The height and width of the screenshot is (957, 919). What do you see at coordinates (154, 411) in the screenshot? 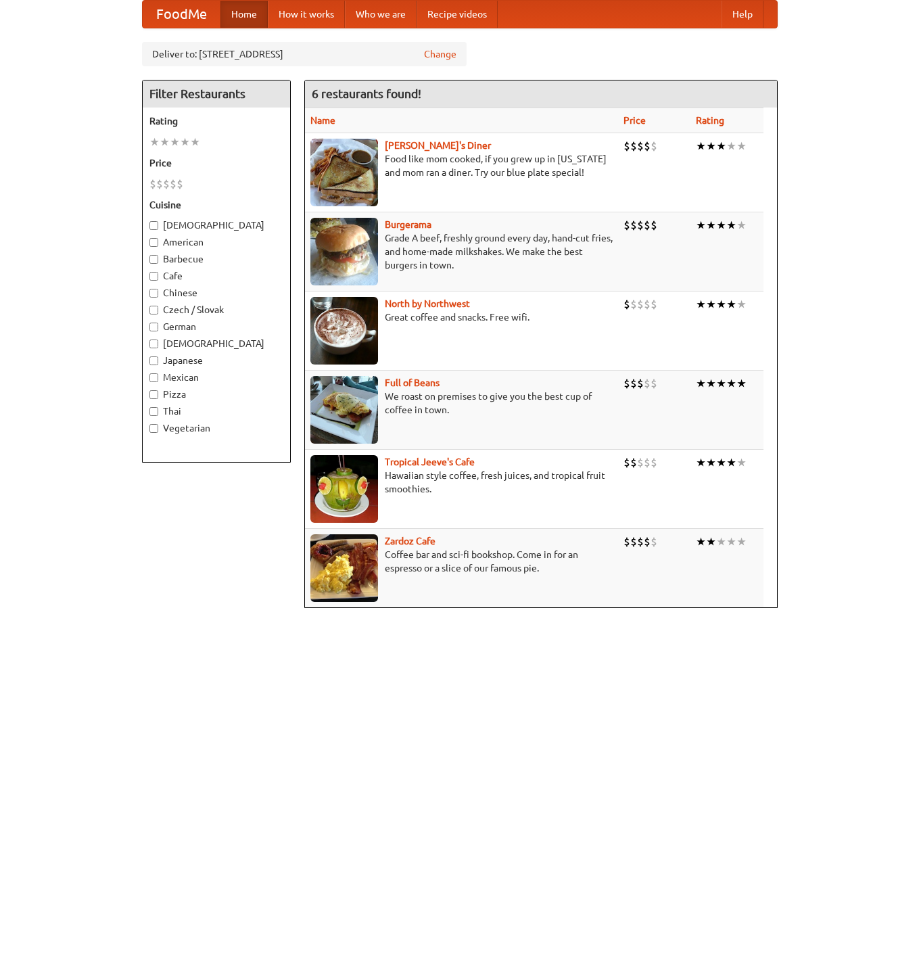
I see `input: Thai` at bounding box center [154, 411].